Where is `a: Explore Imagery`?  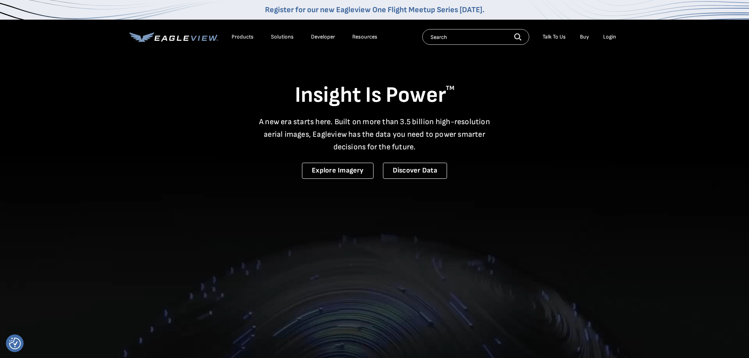 a: Explore Imagery is located at coordinates (338, 171).